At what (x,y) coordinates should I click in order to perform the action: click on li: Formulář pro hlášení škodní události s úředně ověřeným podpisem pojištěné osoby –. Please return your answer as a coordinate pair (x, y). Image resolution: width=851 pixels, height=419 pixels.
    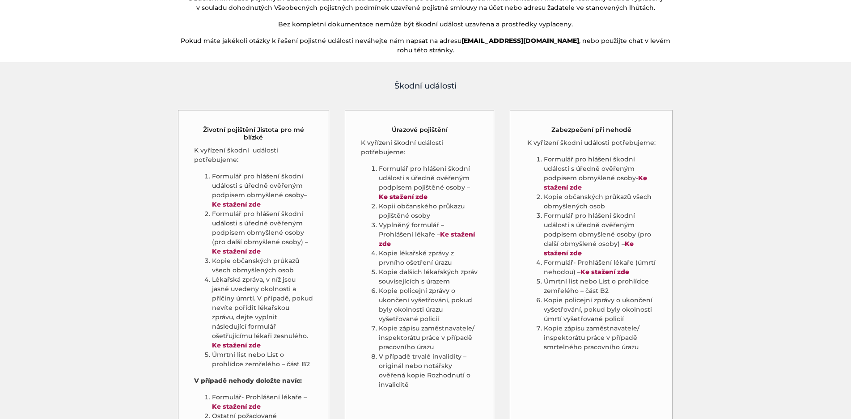
    Looking at the image, I should click on (428, 183).